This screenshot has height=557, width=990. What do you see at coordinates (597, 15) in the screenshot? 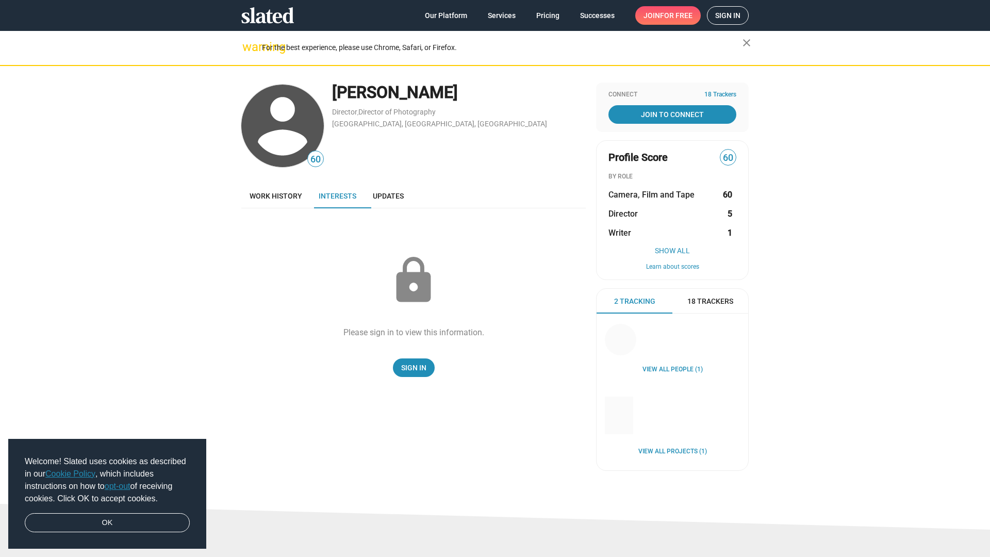
I see `span: Successes` at bounding box center [597, 15].